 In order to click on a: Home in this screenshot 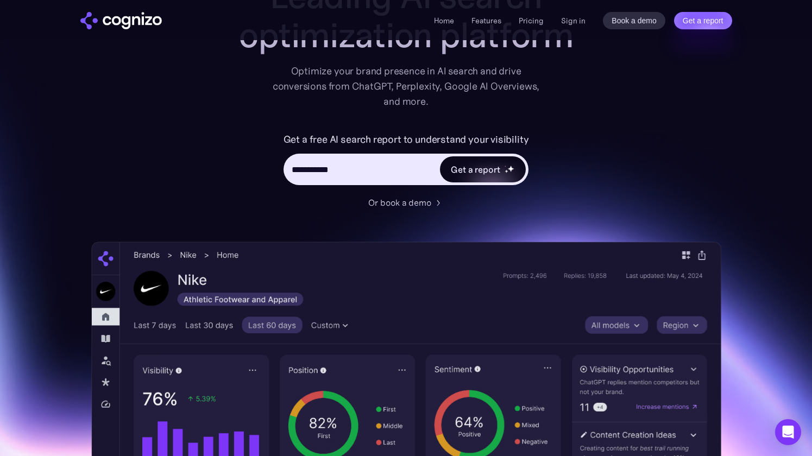, I will do `click(444, 21)`.